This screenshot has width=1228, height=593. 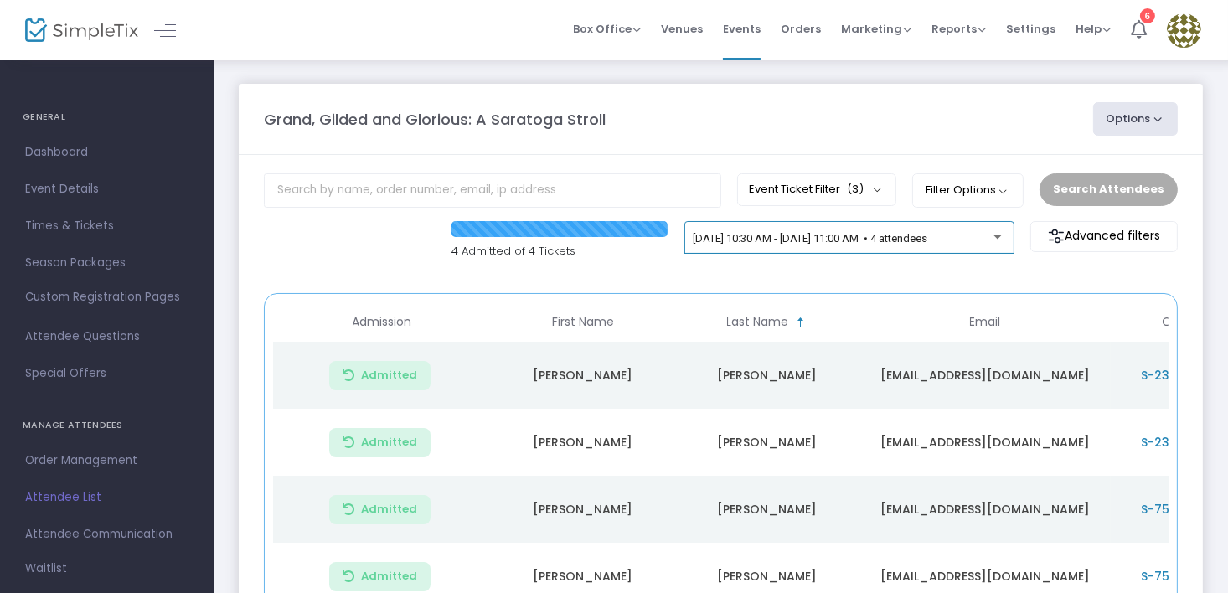 What do you see at coordinates (801, 28) in the screenshot?
I see `span: Orders` at bounding box center [801, 28].